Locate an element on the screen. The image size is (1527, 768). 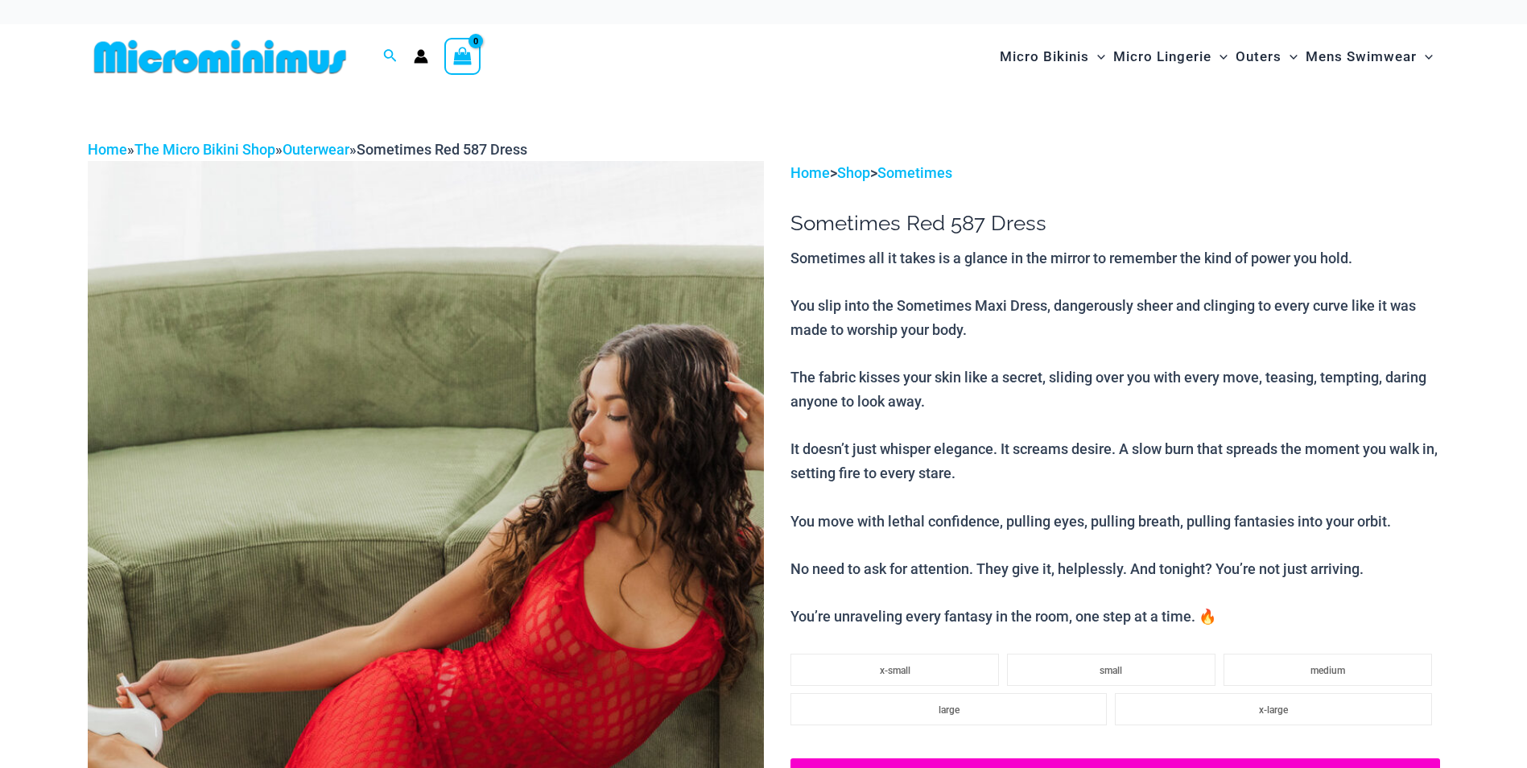
p: Sometimes all it takes is a glance in the mirror to remember the kind of power you hold. You slip... is located at coordinates (1115, 437).